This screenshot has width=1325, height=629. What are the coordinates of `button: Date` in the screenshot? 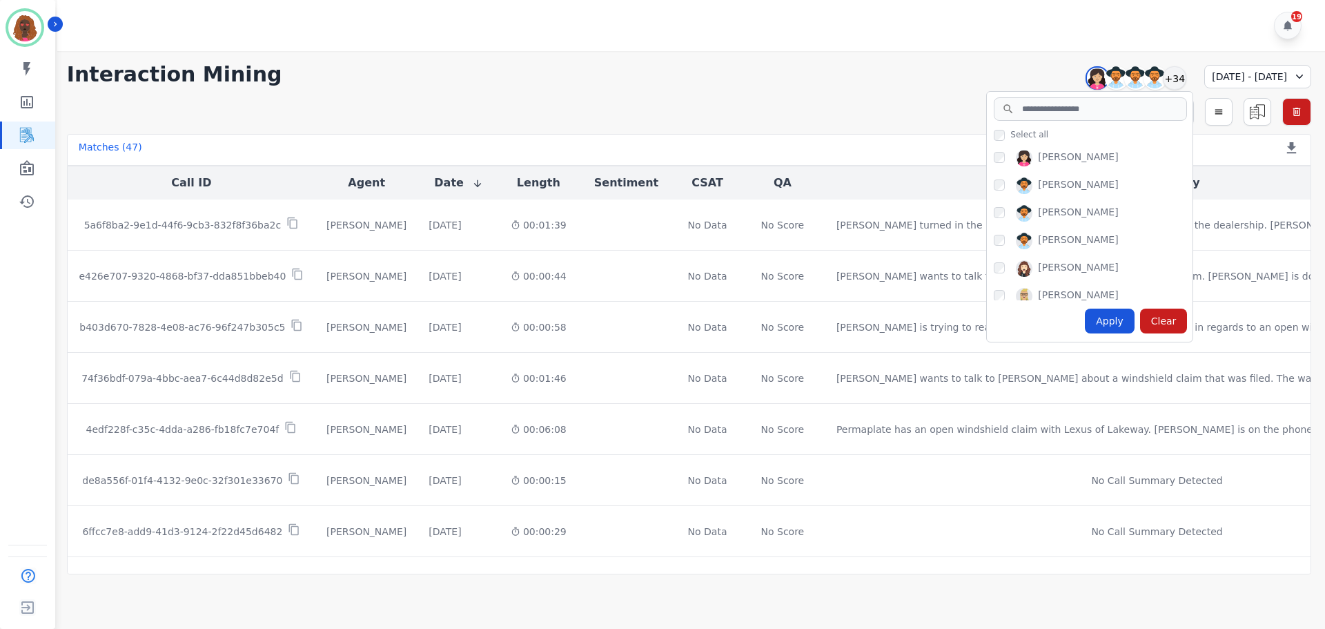 It's located at (458, 183).